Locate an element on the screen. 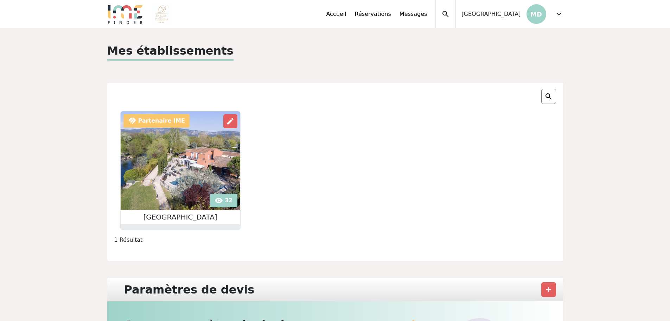  a: Messages is located at coordinates (413, 14).